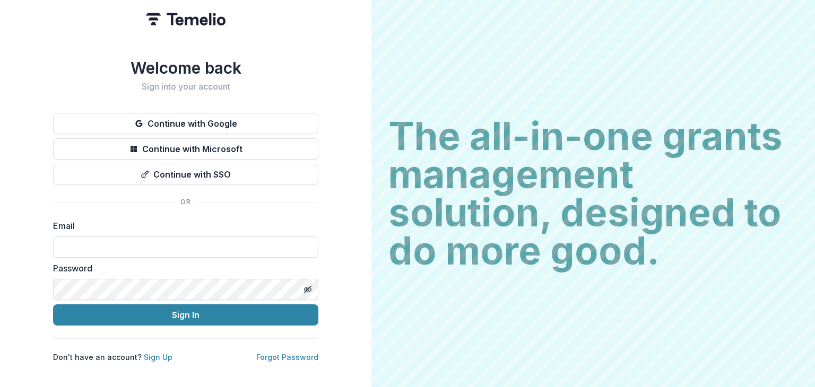 Image resolution: width=815 pixels, height=387 pixels. Describe the element at coordinates (113, 357) in the screenshot. I see `p: Don't have an account?` at that location.